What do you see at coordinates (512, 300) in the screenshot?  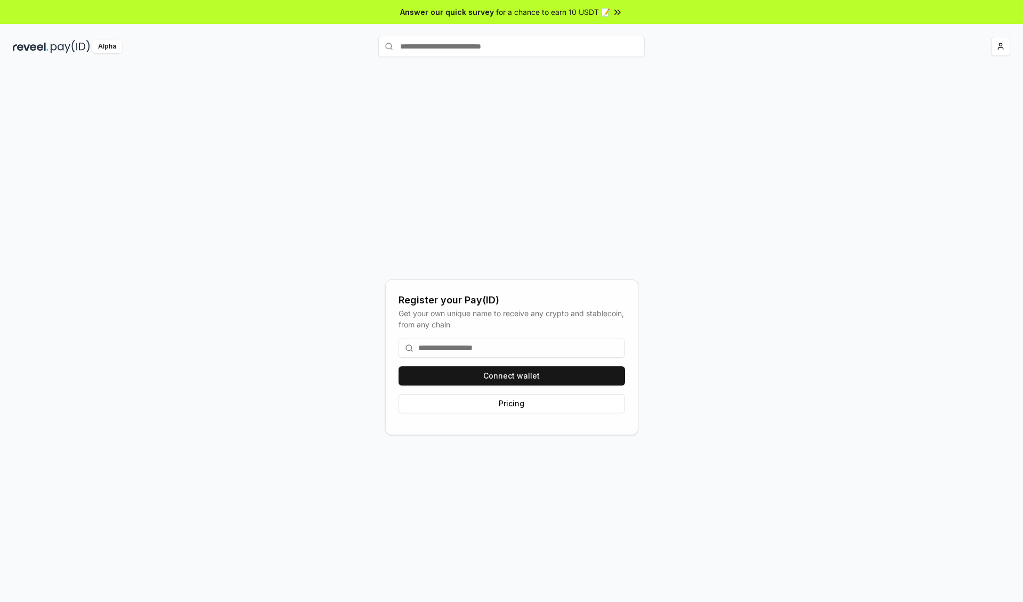 I see `div: Register your Pay(ID)` at bounding box center [512, 300].